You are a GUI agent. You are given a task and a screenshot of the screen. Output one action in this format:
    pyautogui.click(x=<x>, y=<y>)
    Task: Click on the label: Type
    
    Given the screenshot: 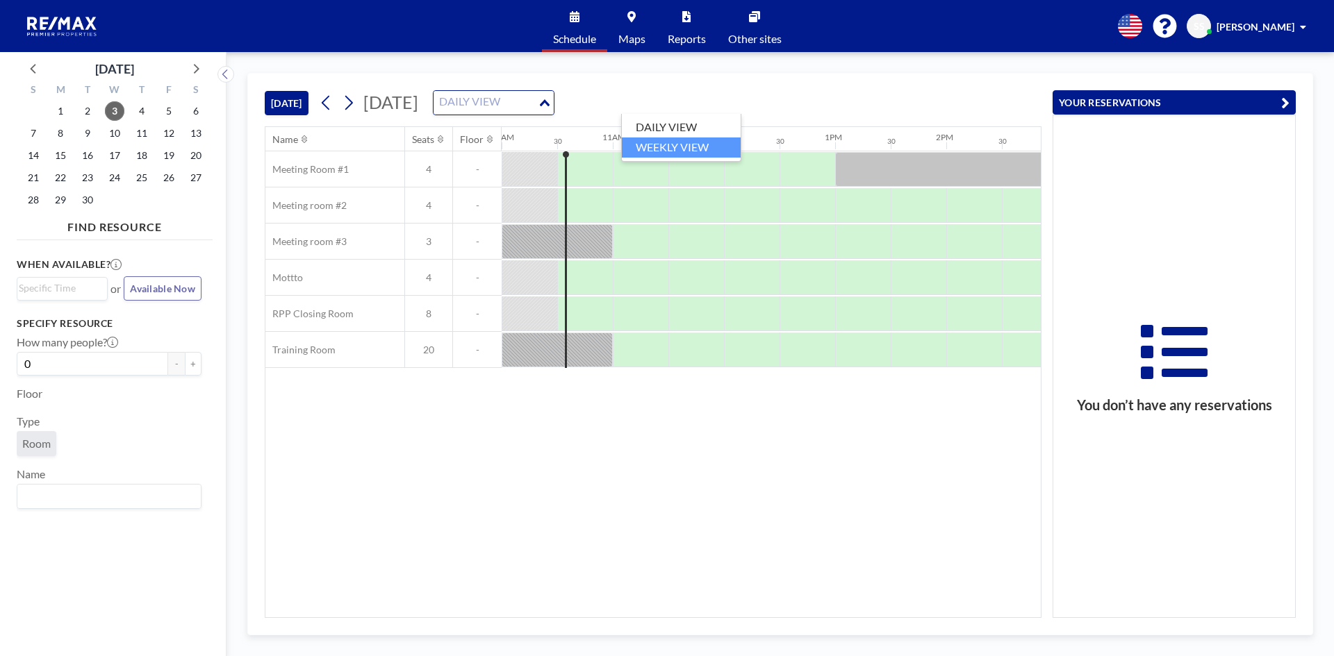 What is the action you would take?
    pyautogui.click(x=28, y=422)
    